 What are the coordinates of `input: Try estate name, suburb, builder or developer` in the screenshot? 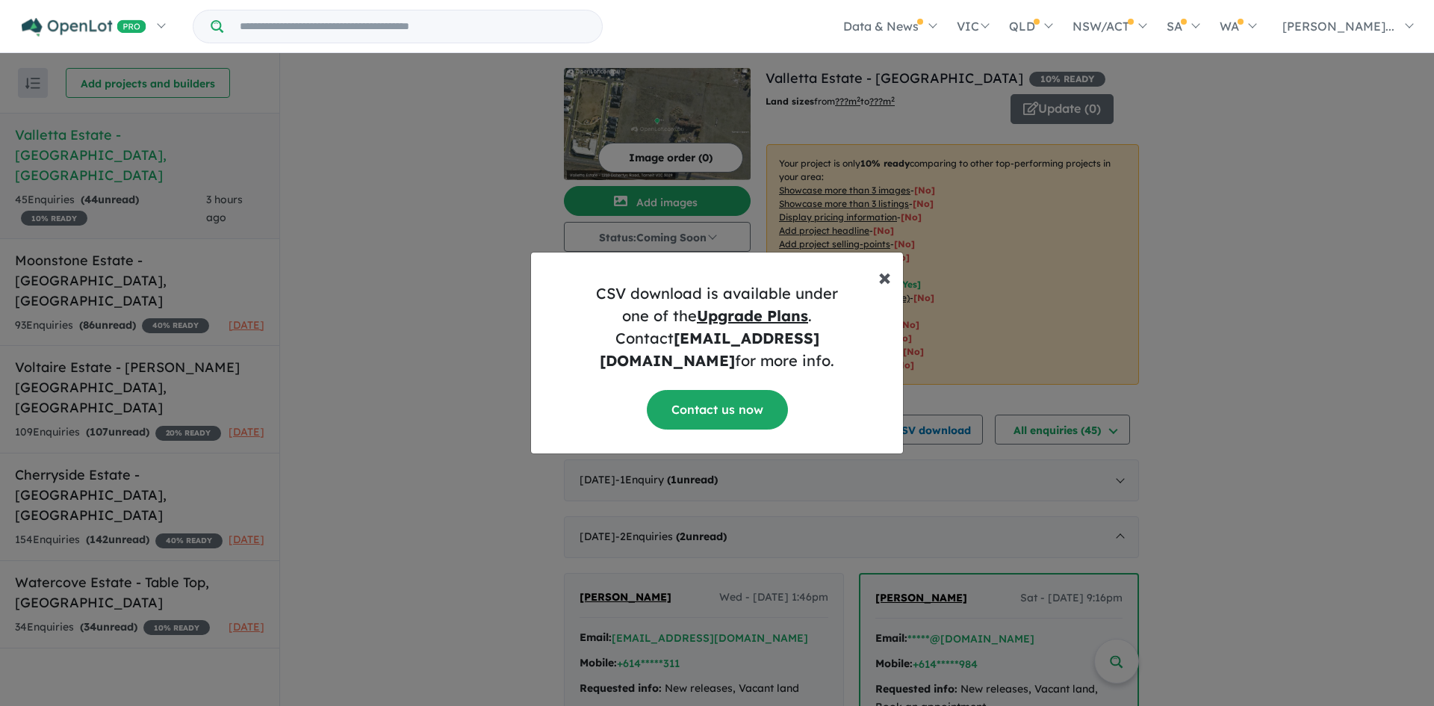 It's located at (412, 26).